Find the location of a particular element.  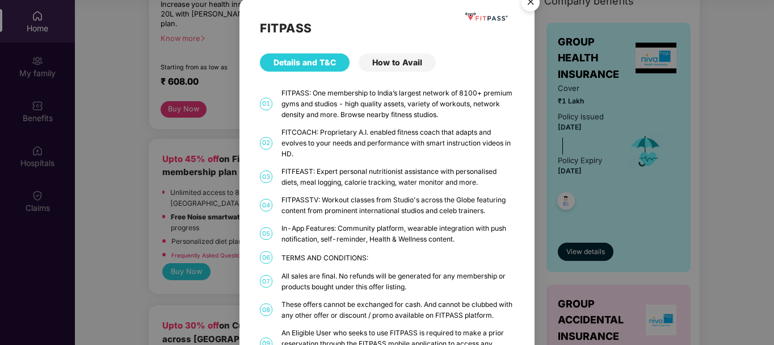

div: Details and T&C is located at coordinates (305, 62).